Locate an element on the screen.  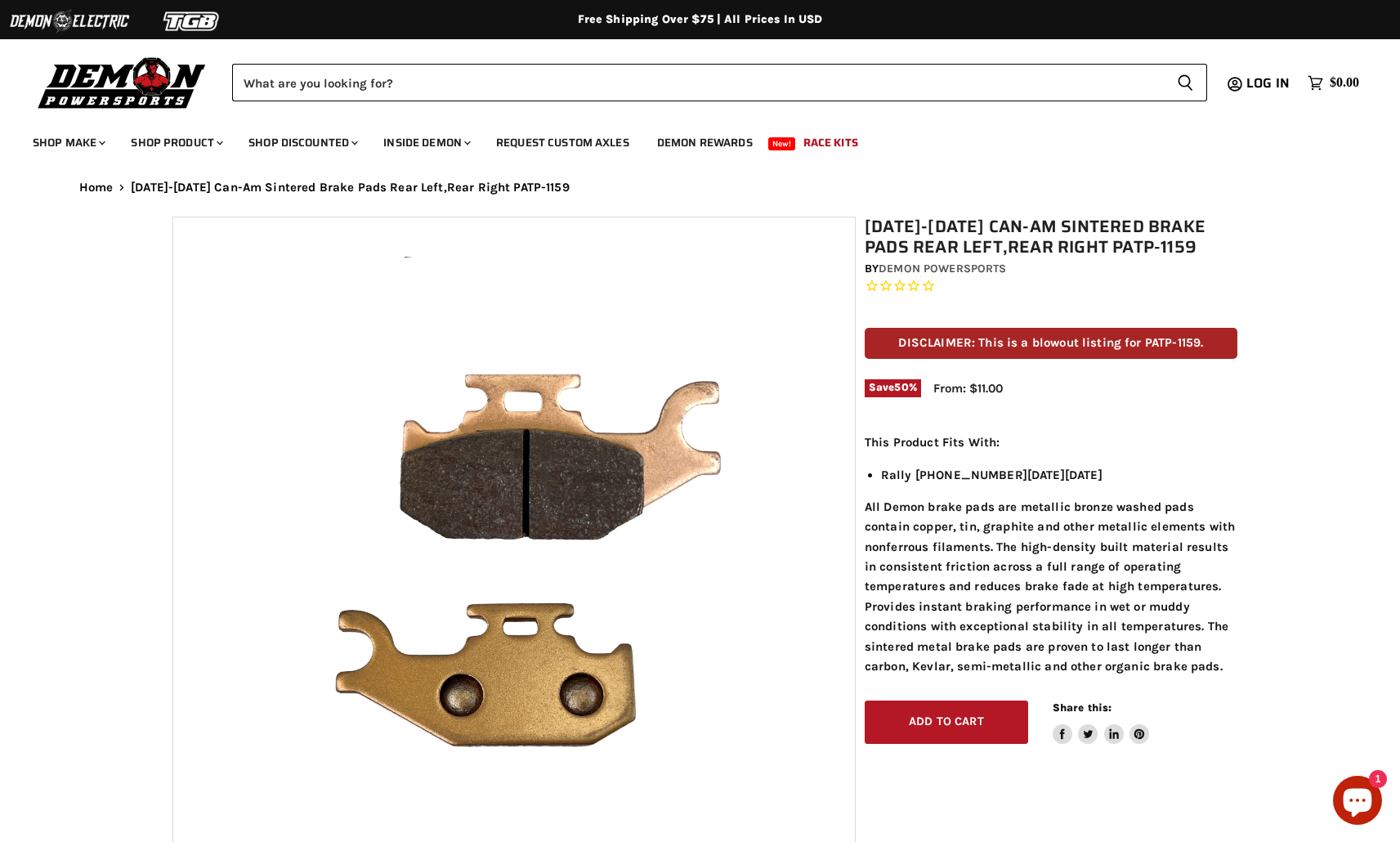
span: From: $11.00 is located at coordinates (968, 388).